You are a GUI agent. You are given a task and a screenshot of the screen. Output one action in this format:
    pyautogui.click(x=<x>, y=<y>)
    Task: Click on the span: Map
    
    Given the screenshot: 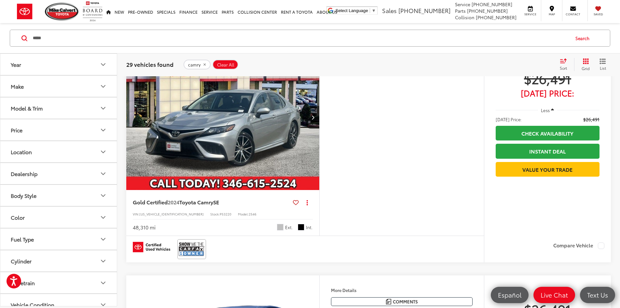 What is the action you would take?
    pyautogui.click(x=552, y=14)
    